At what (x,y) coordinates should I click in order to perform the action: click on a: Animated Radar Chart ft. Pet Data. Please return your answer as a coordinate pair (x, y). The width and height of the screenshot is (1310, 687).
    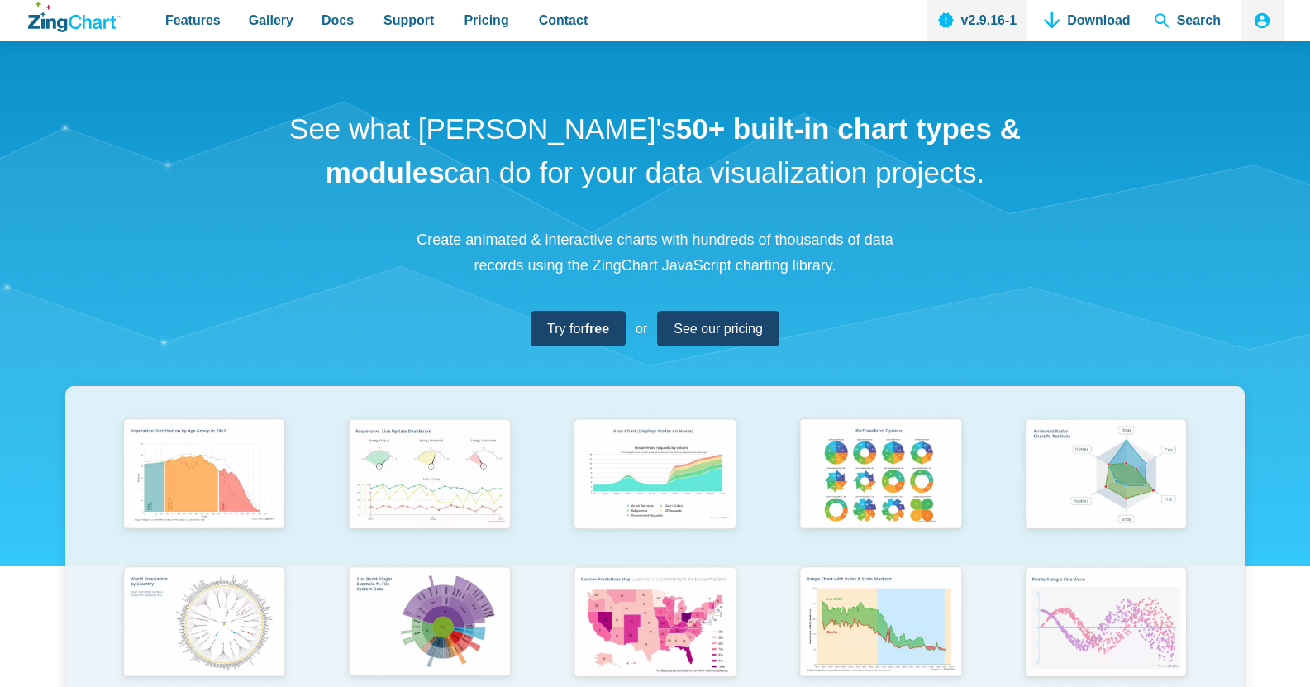
    Looking at the image, I should click on (1106, 485).